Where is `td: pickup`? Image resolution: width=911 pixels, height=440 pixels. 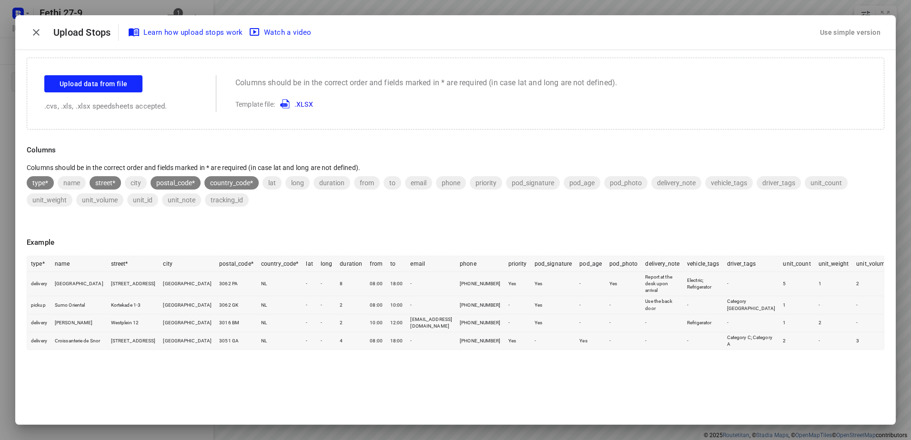
td: pickup is located at coordinates (39, 305).